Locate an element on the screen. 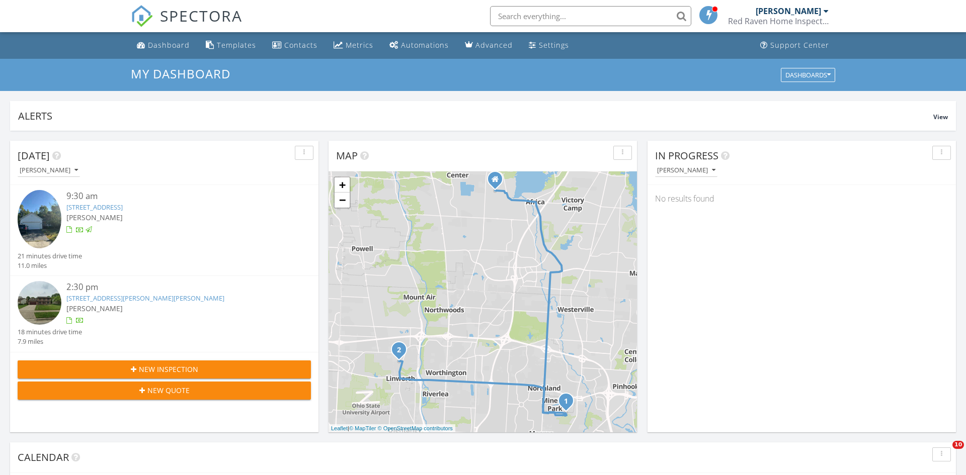  div: Alerts is located at coordinates (475, 116).